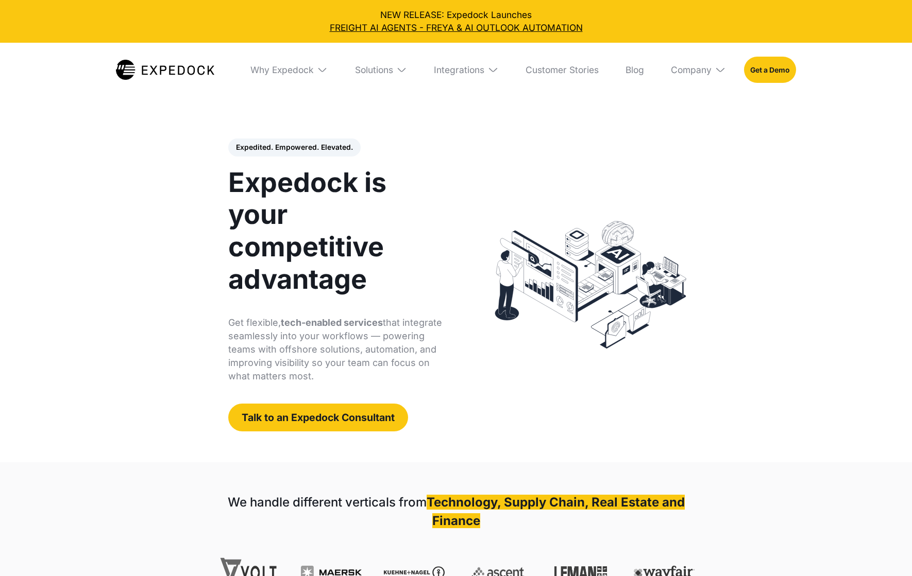  I want to click on strong: Technology, Supply Chain, Real Estate and Finance, so click(555, 511).